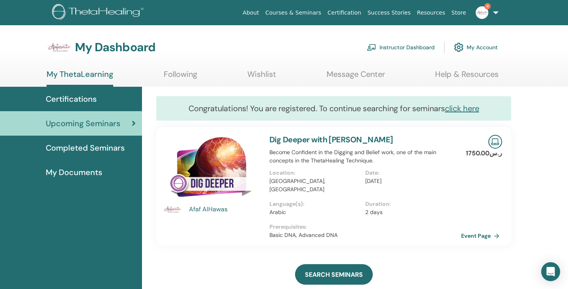  I want to click on span: SEARCH SEMINARS, so click(334, 274).